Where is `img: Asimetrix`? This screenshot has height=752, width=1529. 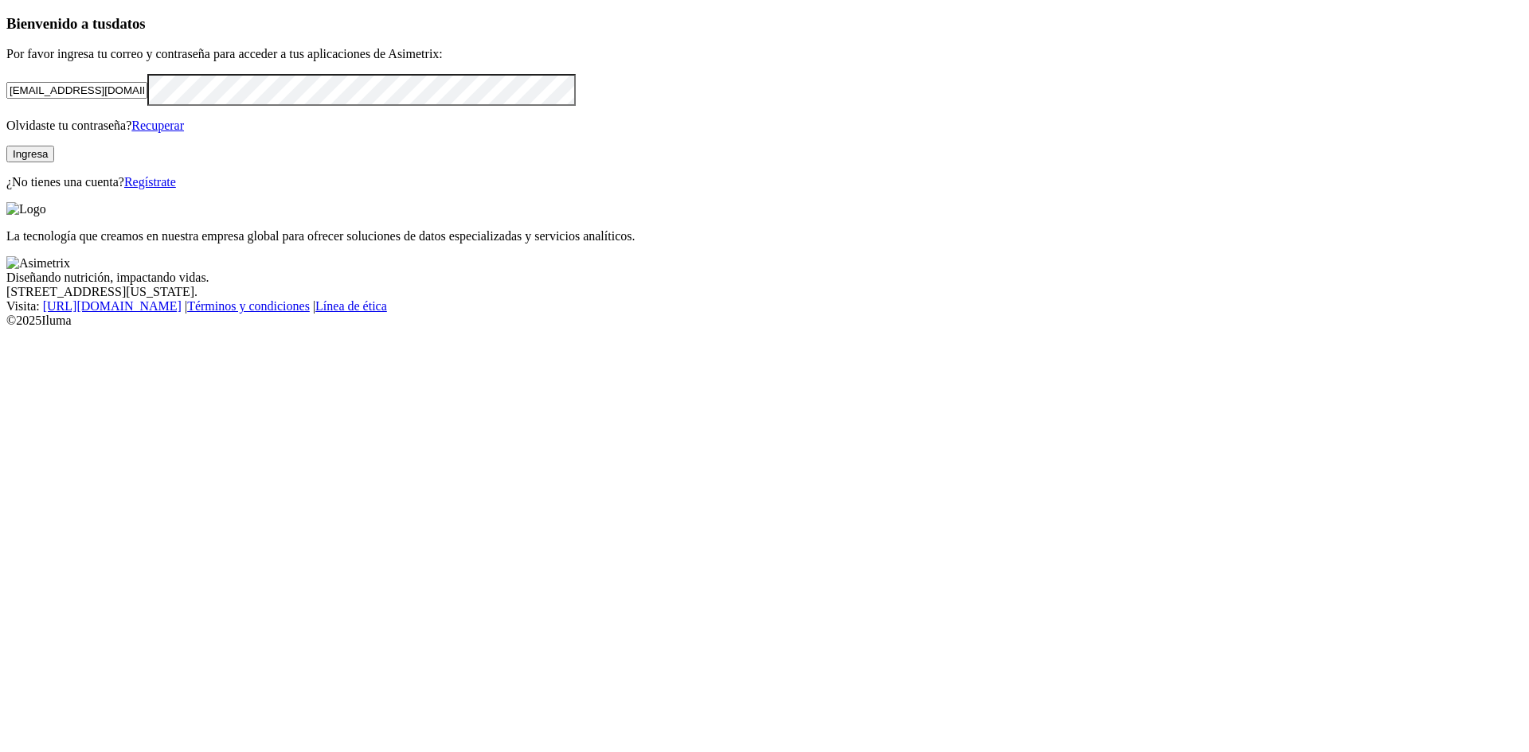
img: Asimetrix is located at coordinates (38, 264).